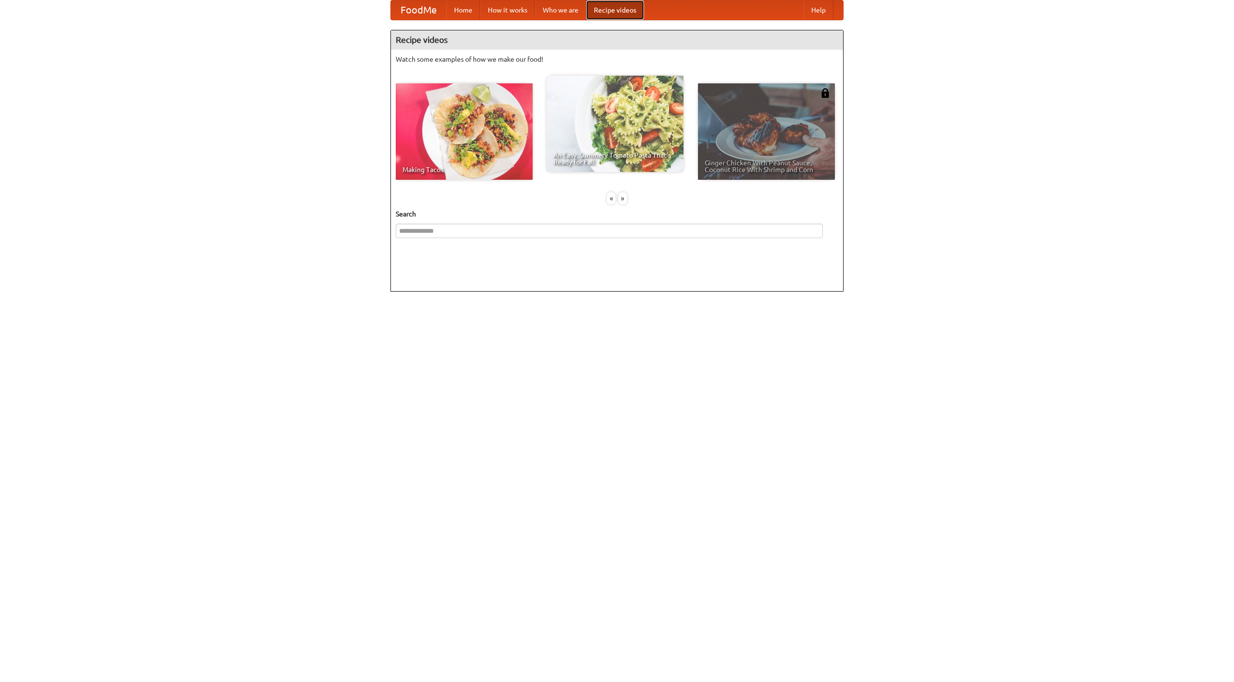 Image resolution: width=1234 pixels, height=682 pixels. I want to click on a: An Easy, Summery Tomato Pasta That's Ready for Fall, so click(615, 124).